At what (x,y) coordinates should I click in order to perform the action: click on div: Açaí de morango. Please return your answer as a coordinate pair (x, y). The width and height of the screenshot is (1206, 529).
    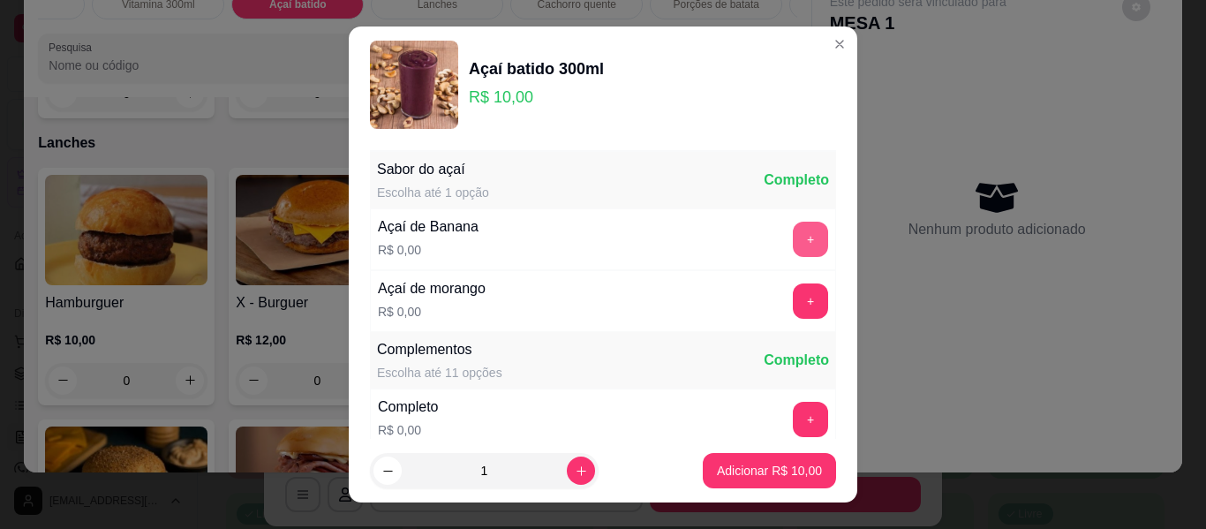
    Looking at the image, I should click on (432, 289).